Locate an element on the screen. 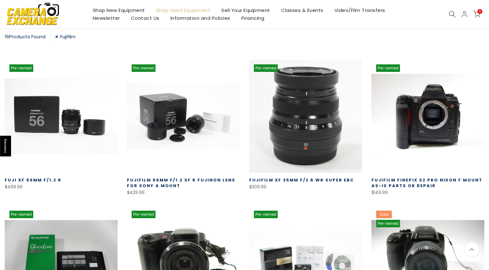 The width and height of the screenshot is (489, 270). a: Classes & Events is located at coordinates (302, 10).